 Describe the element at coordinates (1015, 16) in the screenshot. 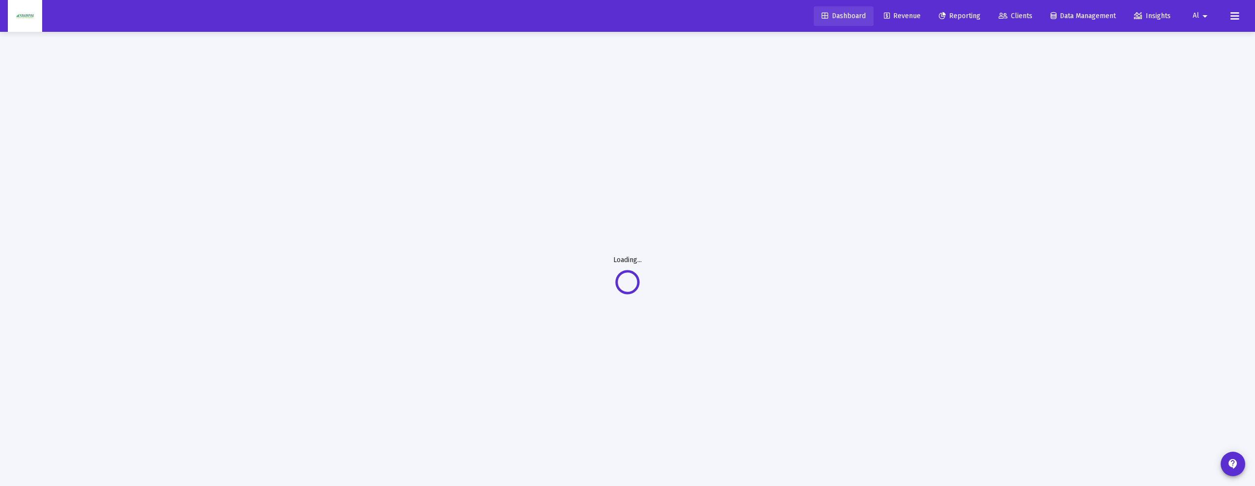

I see `a: Clients` at that location.